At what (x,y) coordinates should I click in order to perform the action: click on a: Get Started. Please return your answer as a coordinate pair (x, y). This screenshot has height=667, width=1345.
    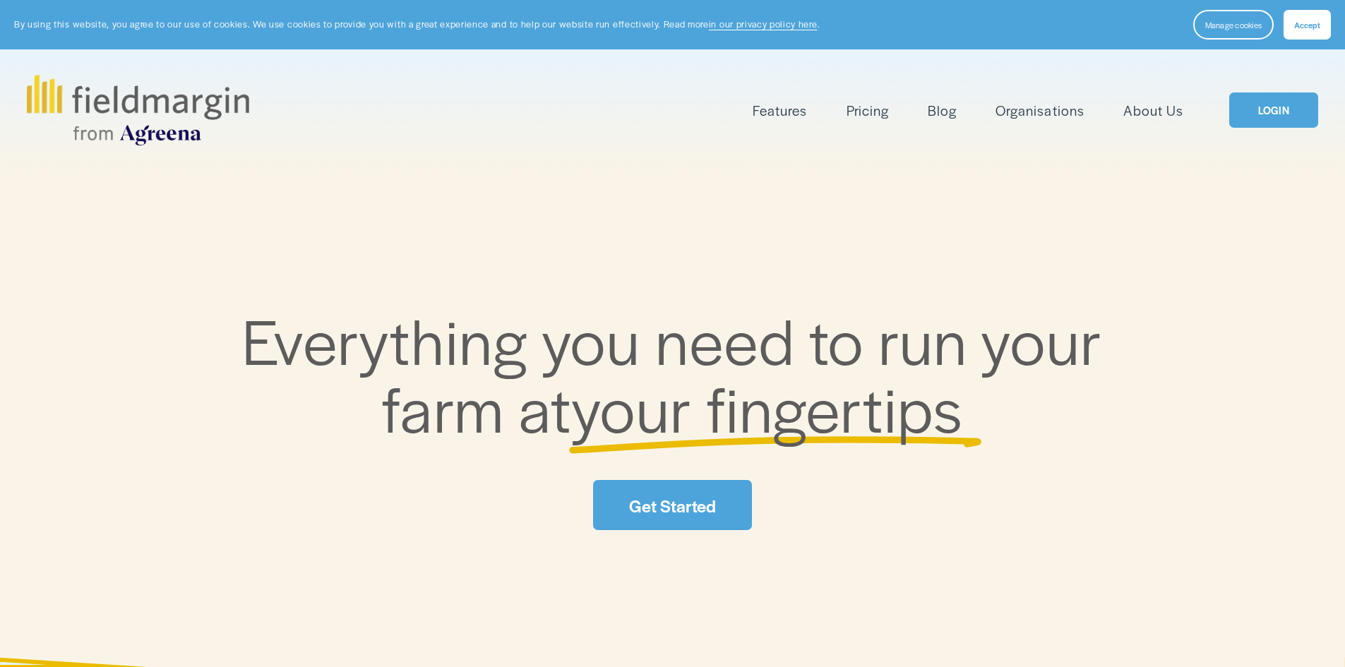
    Looking at the image, I should click on (672, 505).